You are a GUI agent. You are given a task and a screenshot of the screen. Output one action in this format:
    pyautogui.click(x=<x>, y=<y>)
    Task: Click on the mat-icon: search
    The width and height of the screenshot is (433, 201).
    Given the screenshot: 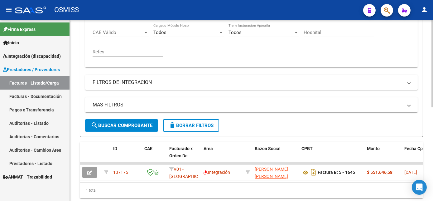 What is the action you would take?
    pyautogui.click(x=94, y=125)
    